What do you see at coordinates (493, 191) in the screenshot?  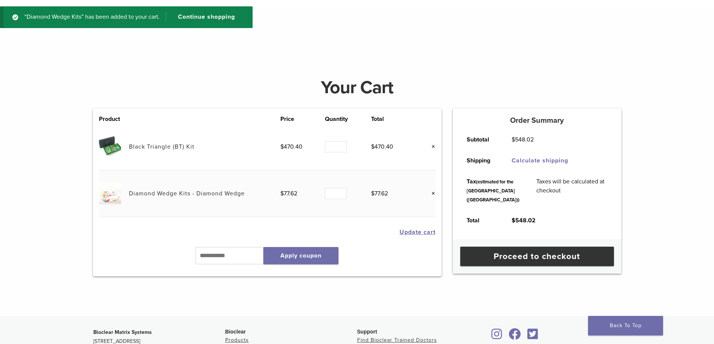 I see `th: Tax` at bounding box center [493, 191].